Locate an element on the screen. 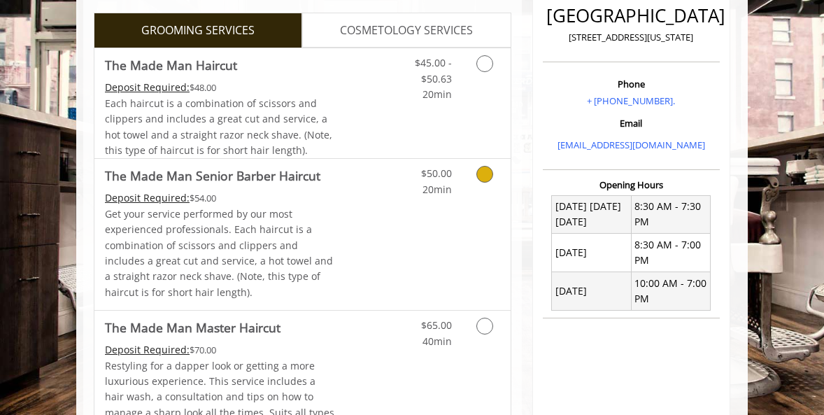 The image size is (824, 415). td: 10:00 AM - 7:00 PM is located at coordinates (670, 291).